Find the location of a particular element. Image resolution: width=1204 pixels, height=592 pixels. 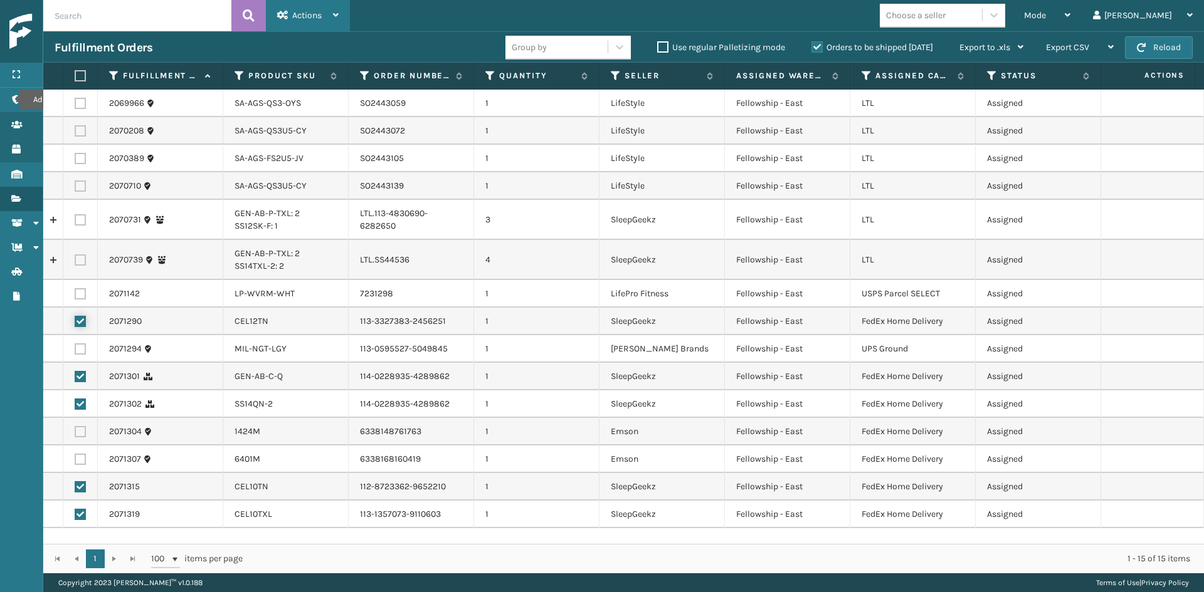

a: LP-WVRM-WHT is located at coordinates (265, 293).